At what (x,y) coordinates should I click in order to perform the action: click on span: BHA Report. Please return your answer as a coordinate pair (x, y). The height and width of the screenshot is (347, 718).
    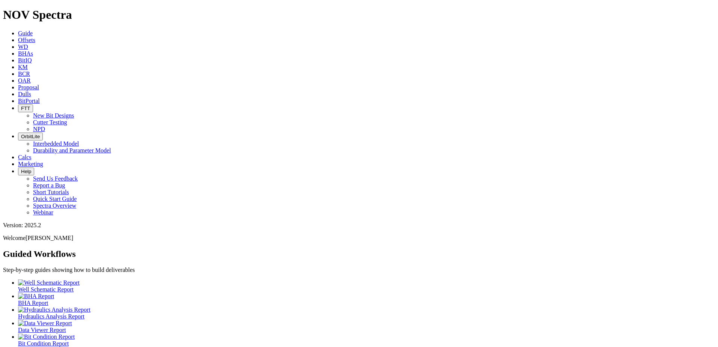
    Looking at the image, I should click on (33, 303).